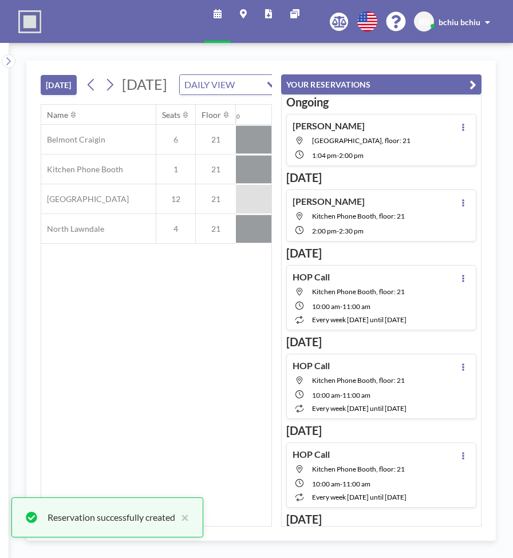 The width and height of the screenshot is (513, 558). I want to click on span: DAILY VIEW, so click(209, 85).